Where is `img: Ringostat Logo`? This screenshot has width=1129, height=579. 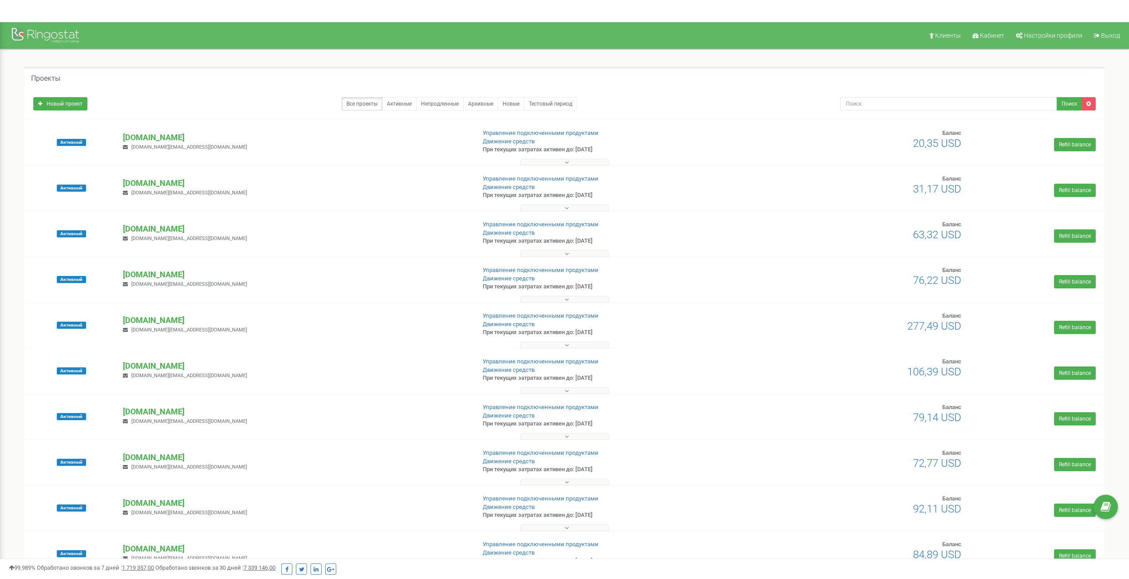 img: Ringostat Logo is located at coordinates (47, 36).